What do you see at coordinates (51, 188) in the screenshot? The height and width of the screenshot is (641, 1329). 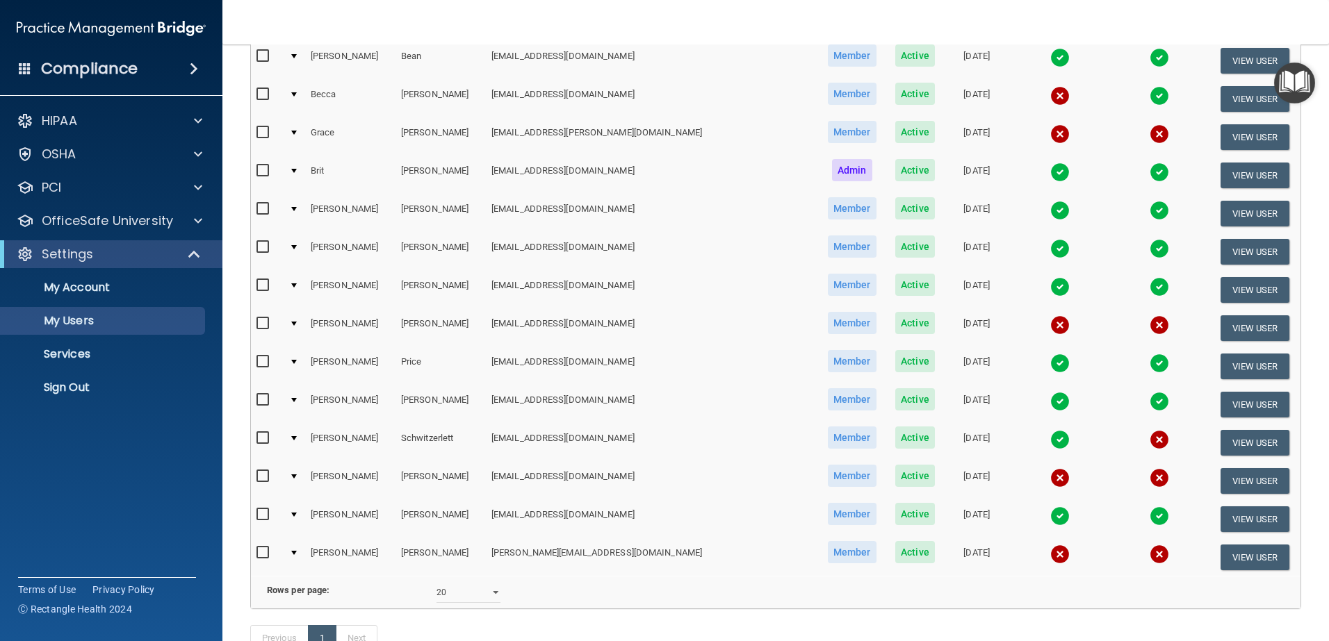 I see `p: PCI` at bounding box center [51, 188].